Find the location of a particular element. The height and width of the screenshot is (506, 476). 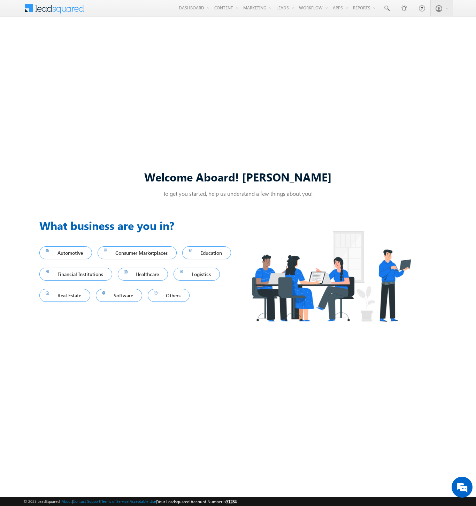

span: Real Estate is located at coordinates (65, 295).